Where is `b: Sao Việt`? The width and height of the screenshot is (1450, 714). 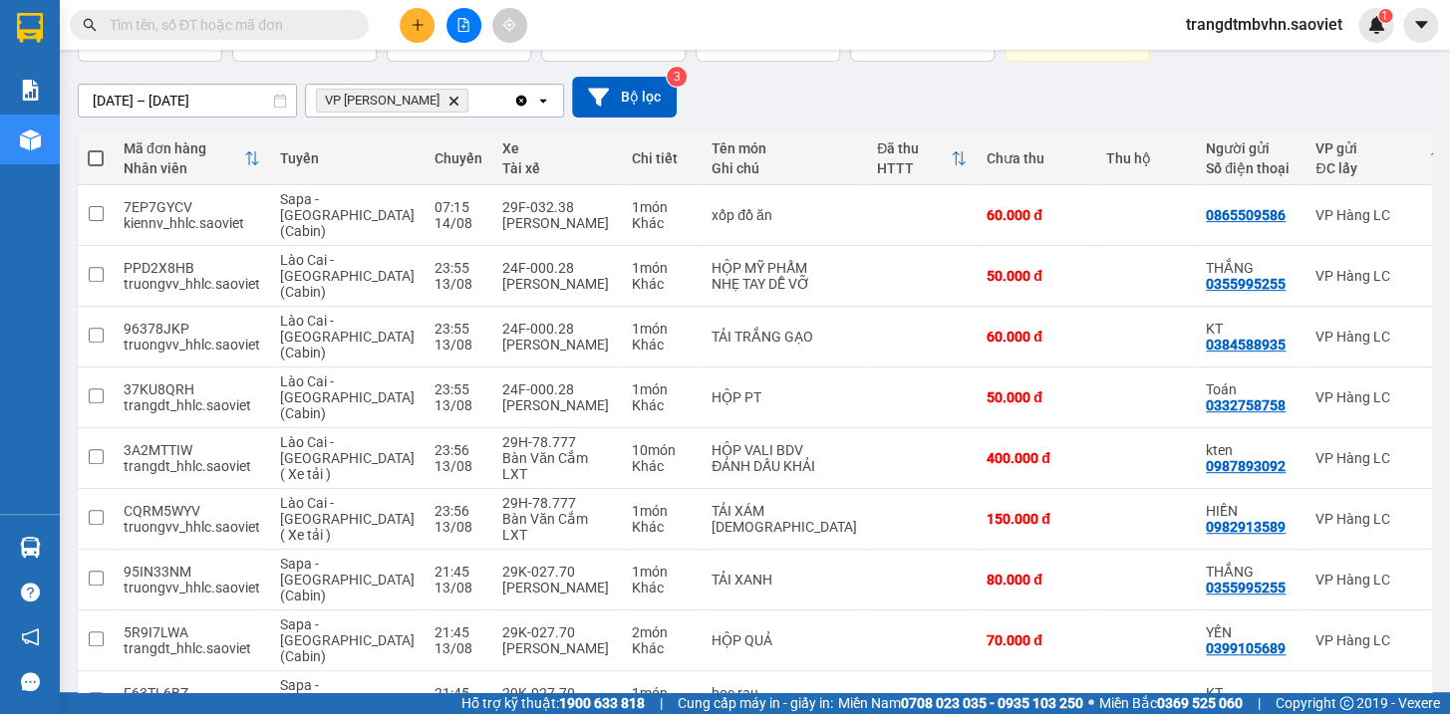 b: Sao Việt is located at coordinates (181, 63).